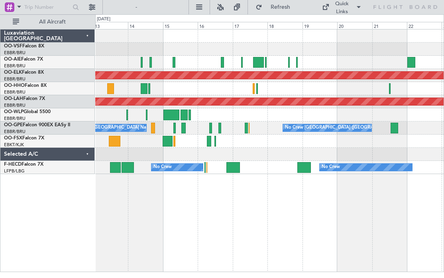  Describe the element at coordinates (276, 7) in the screenshot. I see `button: Refresh` at that location.